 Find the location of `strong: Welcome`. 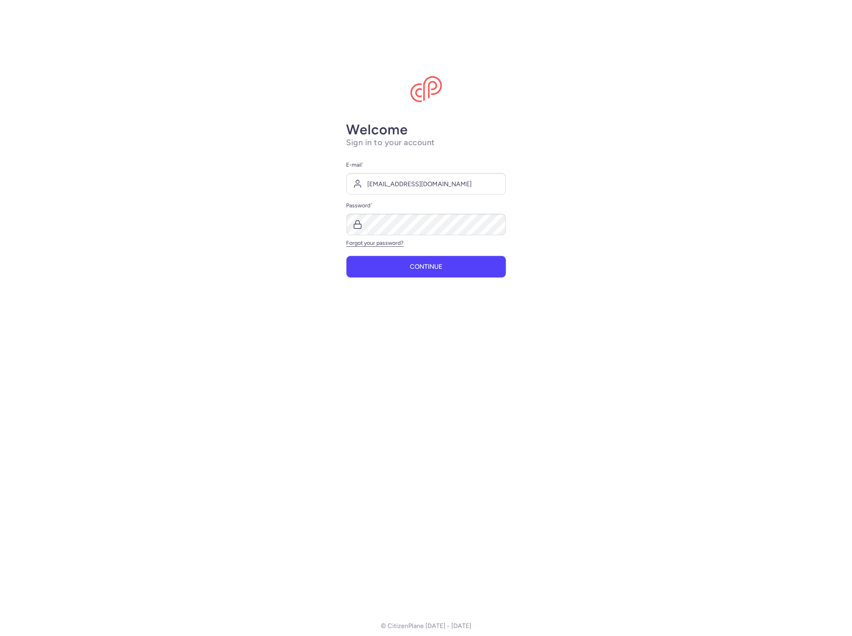

strong: Welcome is located at coordinates (377, 130).